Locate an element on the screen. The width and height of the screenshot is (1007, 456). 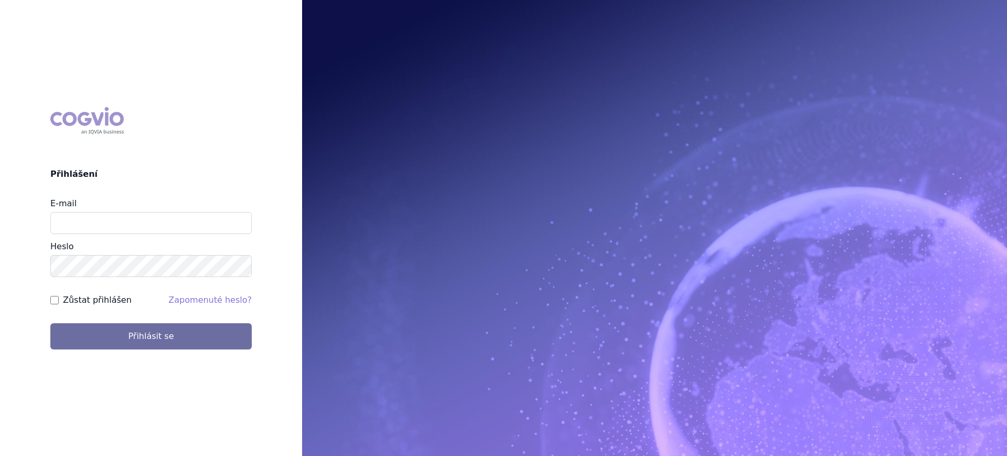
a: Zapomenuté heslo? is located at coordinates (210, 299).